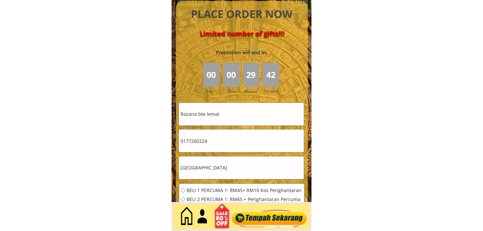  Describe the element at coordinates (234, 91) in the screenshot. I see `h3: Hour` at that location.